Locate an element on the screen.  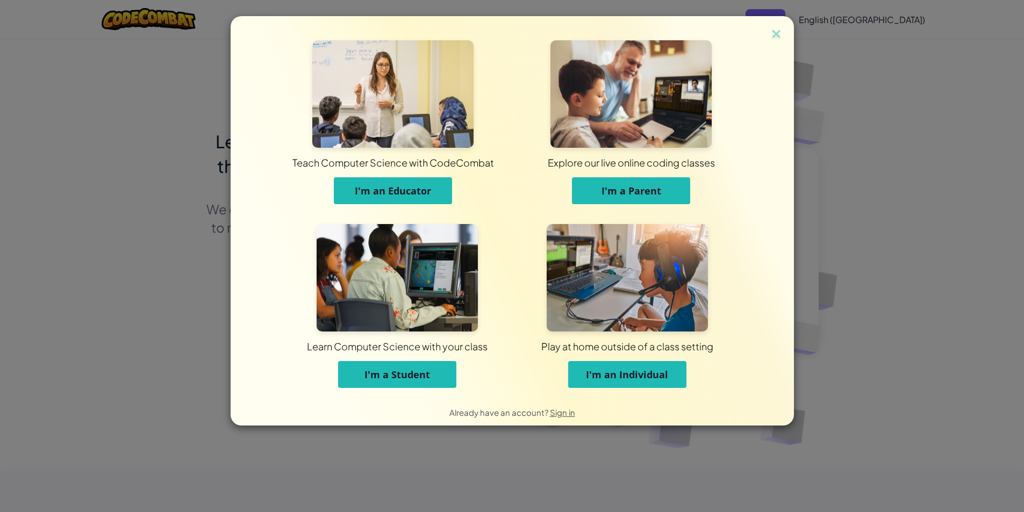
button: I'm a Parent is located at coordinates (631, 191).